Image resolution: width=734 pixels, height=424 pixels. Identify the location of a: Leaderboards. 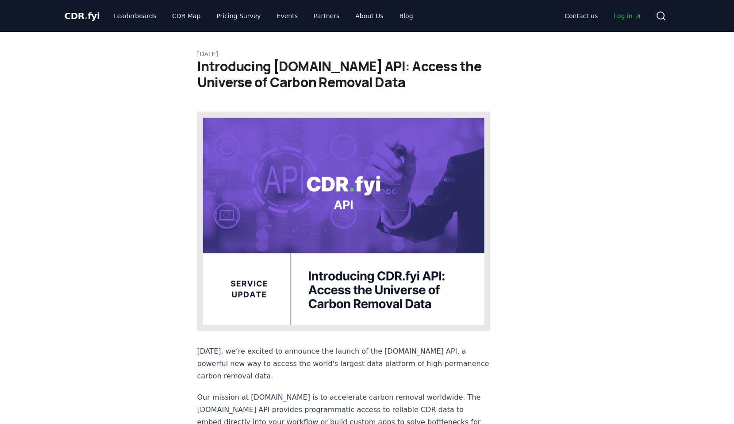
(135, 16).